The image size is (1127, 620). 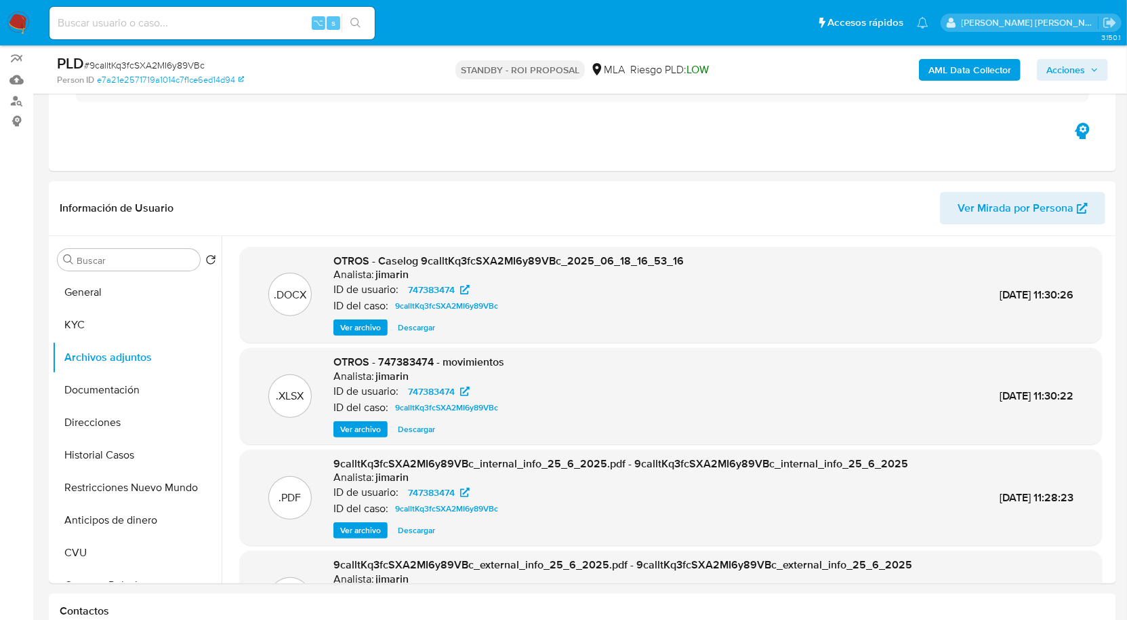 What do you see at coordinates (623, 564) in the screenshot?
I see `span: 9calltKq3fcSXA2MI6y89VBc_external_info_25_6_2025.pdf - 9calltKq3fcSXA2MI6y89VBc_external_info_25_...` at bounding box center [623, 564].